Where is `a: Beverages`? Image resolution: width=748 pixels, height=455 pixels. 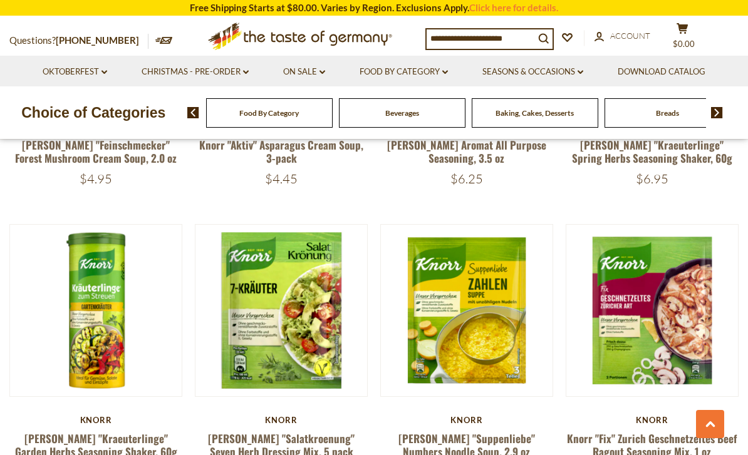
a: Beverages is located at coordinates (402, 113).